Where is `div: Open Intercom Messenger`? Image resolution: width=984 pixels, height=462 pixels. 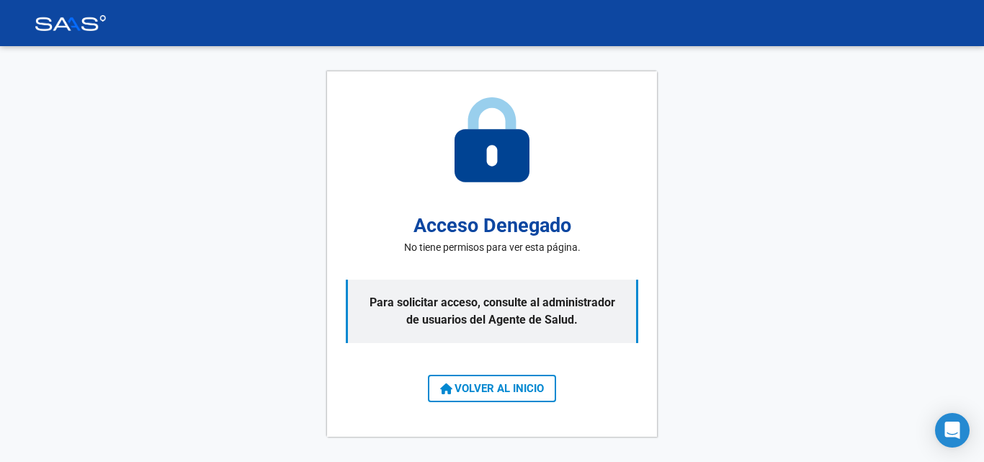
div: Open Intercom Messenger is located at coordinates (952, 430).